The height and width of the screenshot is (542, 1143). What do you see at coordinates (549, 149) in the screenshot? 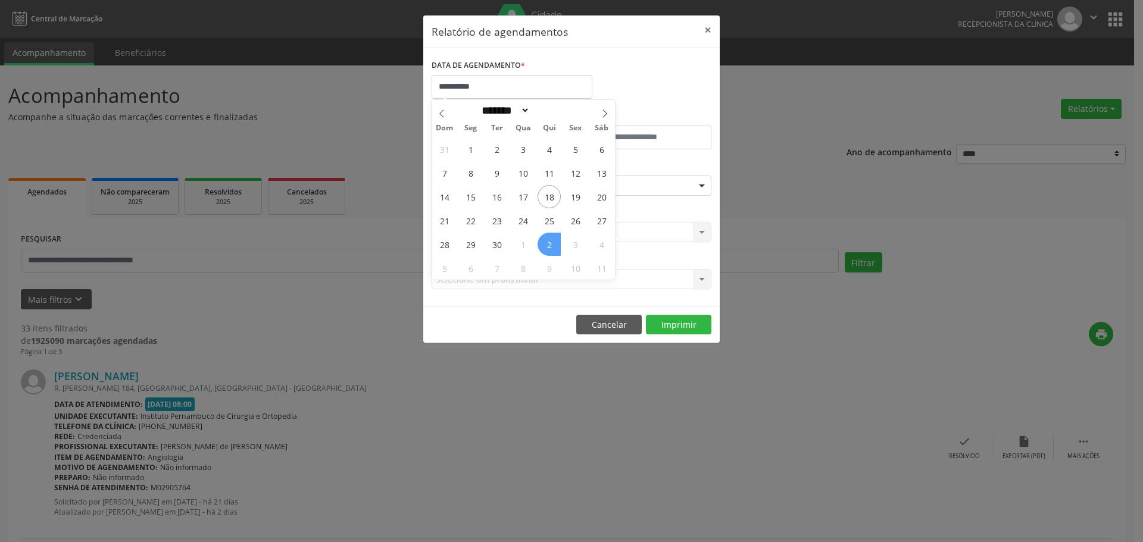
I see `span: Setembro 4, 2025` at bounding box center [549, 149].